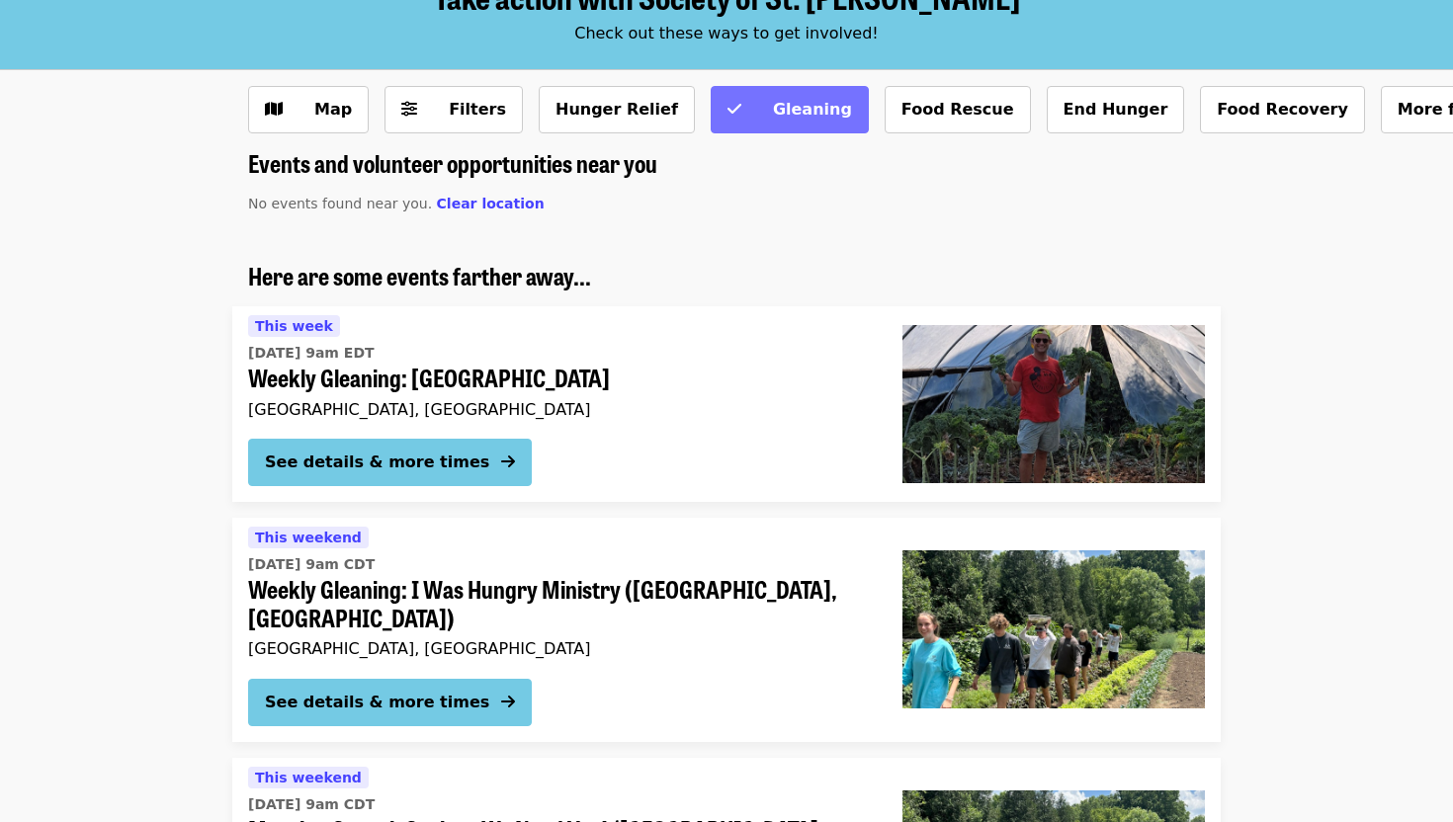  I want to click on i: check icon, so click(734, 109).